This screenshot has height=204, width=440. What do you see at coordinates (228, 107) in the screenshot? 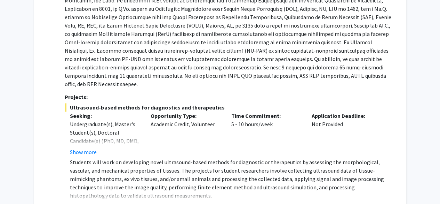
I see `span: Ultrasound-based methods for diagnostics and therapeutics` at bounding box center [228, 107].